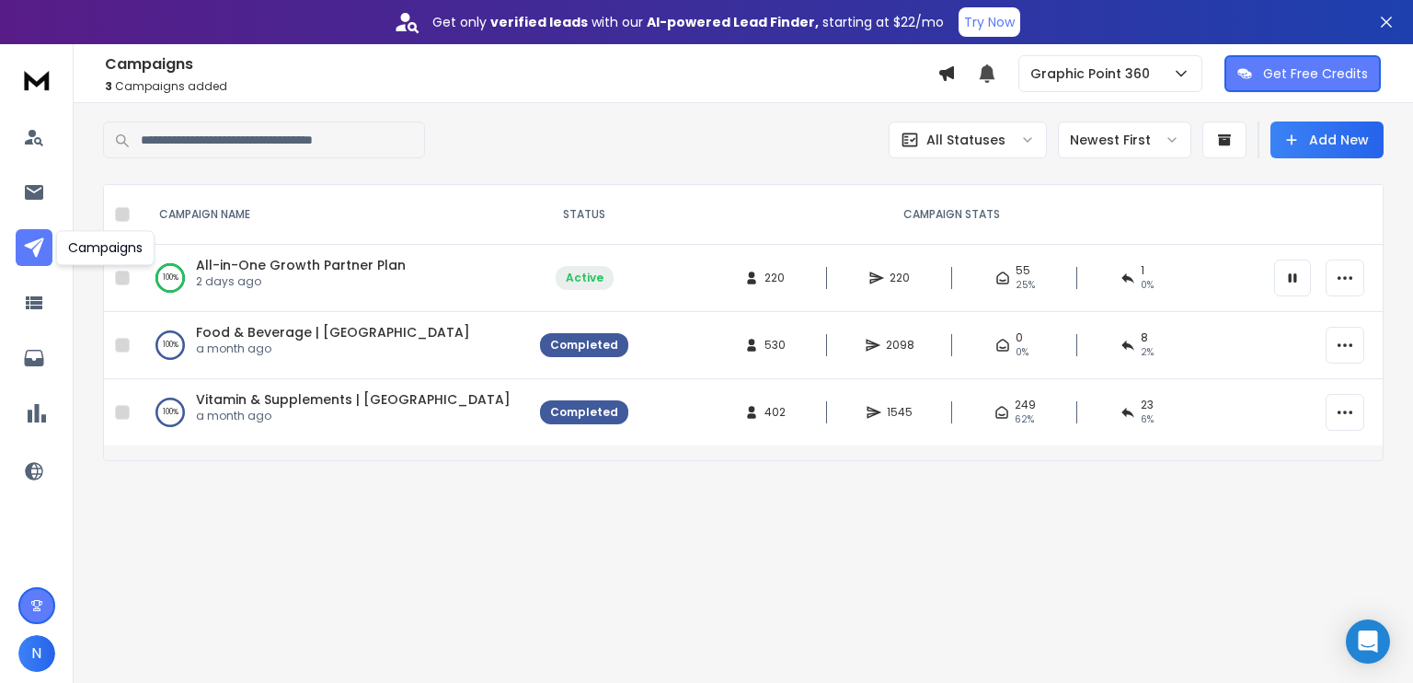 The width and height of the screenshot is (1413, 683). Describe the element at coordinates (1025, 405) in the screenshot. I see `span: 249` at that location.